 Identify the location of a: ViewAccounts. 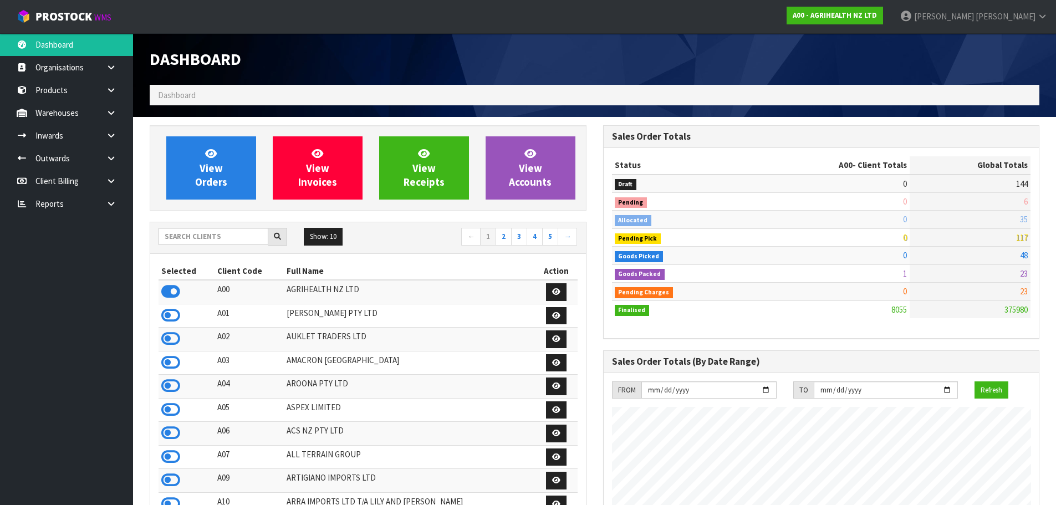
(530, 168).